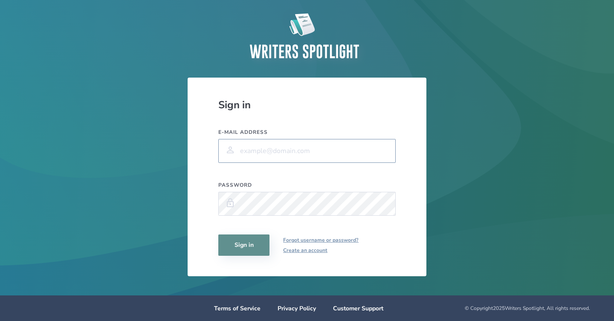 This screenshot has height=321, width=614. Describe the element at coordinates (321, 250) in the screenshot. I see `a: Create an account` at that location.